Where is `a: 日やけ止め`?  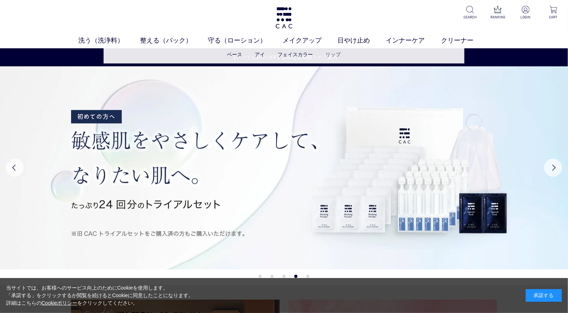 a: 日やけ止め is located at coordinates (362, 40).